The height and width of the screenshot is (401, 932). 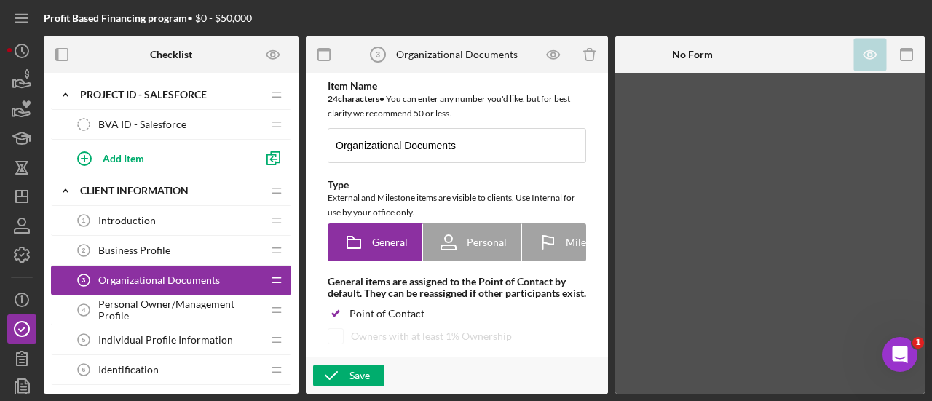 What do you see at coordinates (431, 336) in the screenshot?
I see `div: Owners with at least 1% Ownership` at bounding box center [431, 336].